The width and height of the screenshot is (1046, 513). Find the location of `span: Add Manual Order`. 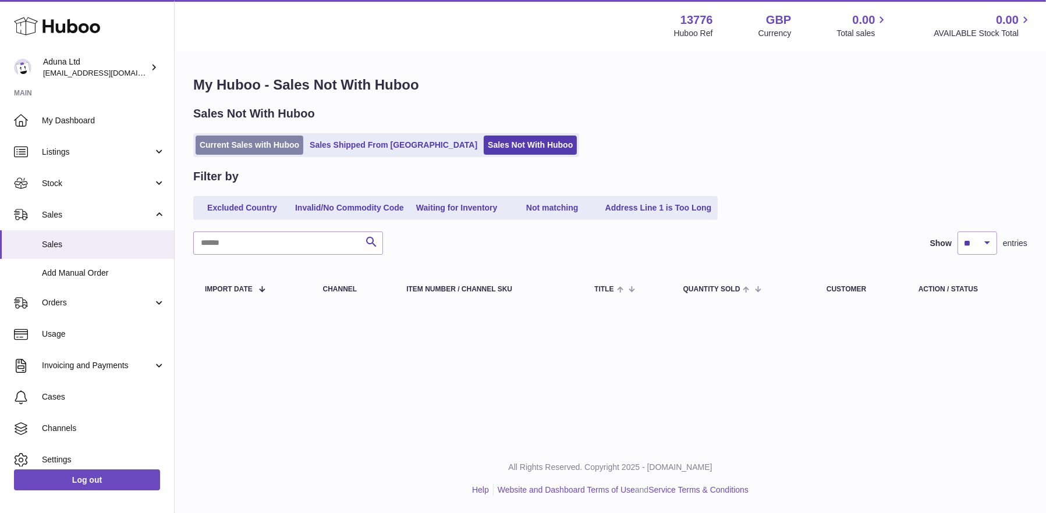

span: Add Manual Order is located at coordinates (104, 273).